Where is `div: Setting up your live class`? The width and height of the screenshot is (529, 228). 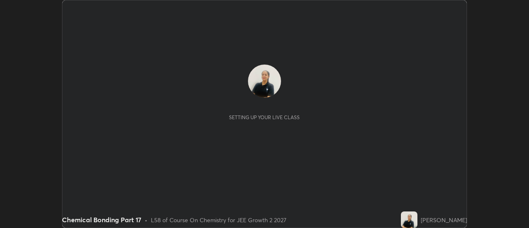
div: Setting up your live class is located at coordinates (264, 117).